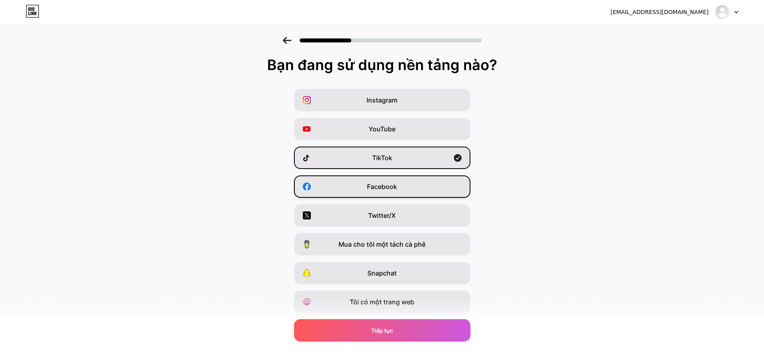  What do you see at coordinates (722, 12) in the screenshot?
I see `img: lethanhskyland` at bounding box center [722, 12].